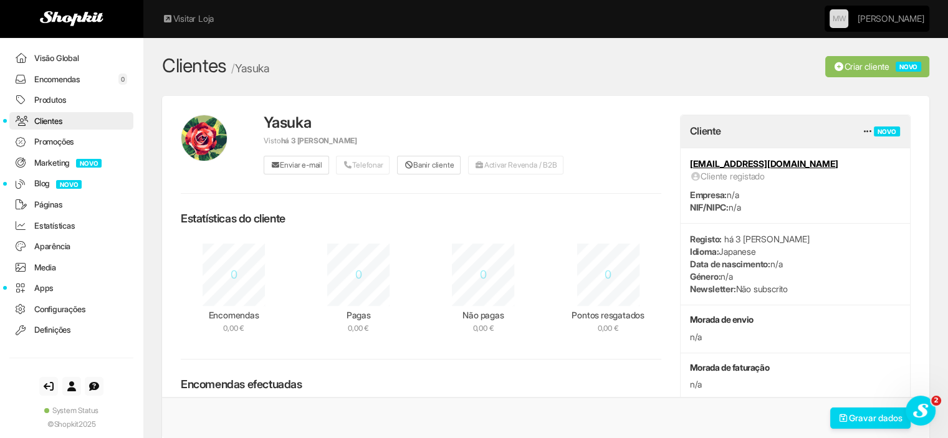 The width and height of the screenshot is (948, 438). I want to click on a: Telefonar, so click(363, 165).